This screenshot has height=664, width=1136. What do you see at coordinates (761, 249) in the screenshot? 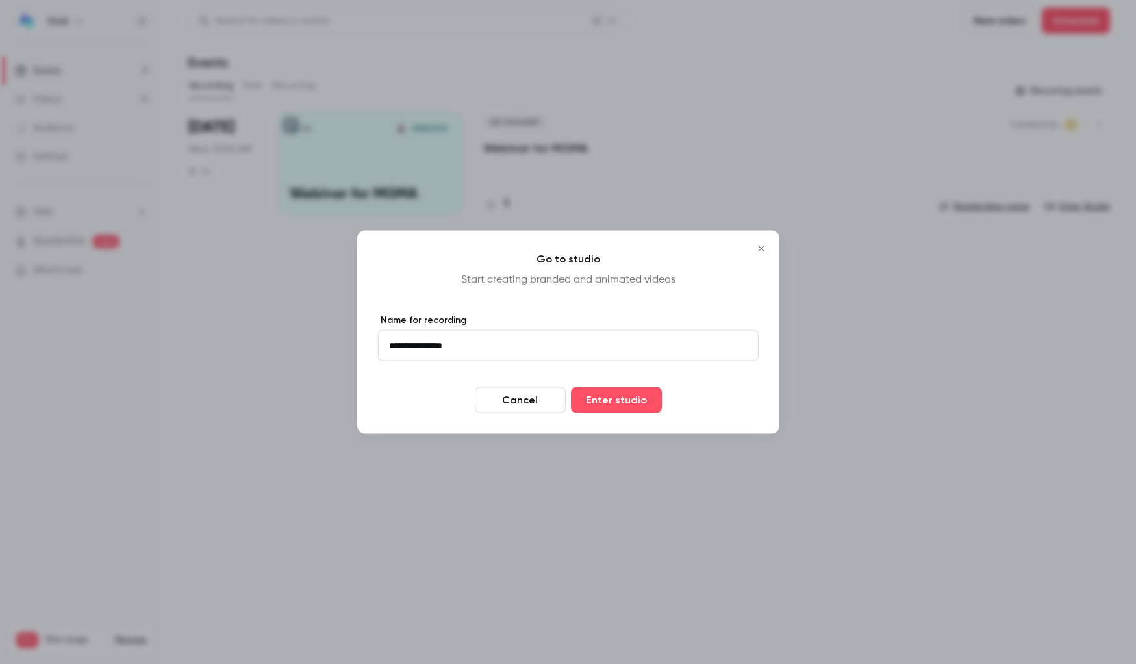
I see `button: Close` at bounding box center [761, 249].